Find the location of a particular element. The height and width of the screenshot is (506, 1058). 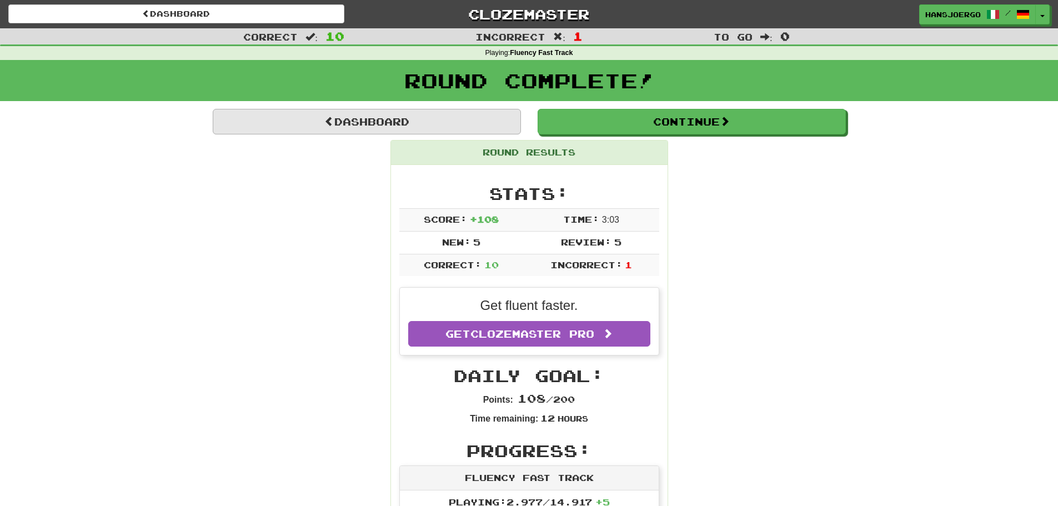

span: To go is located at coordinates (733, 37).